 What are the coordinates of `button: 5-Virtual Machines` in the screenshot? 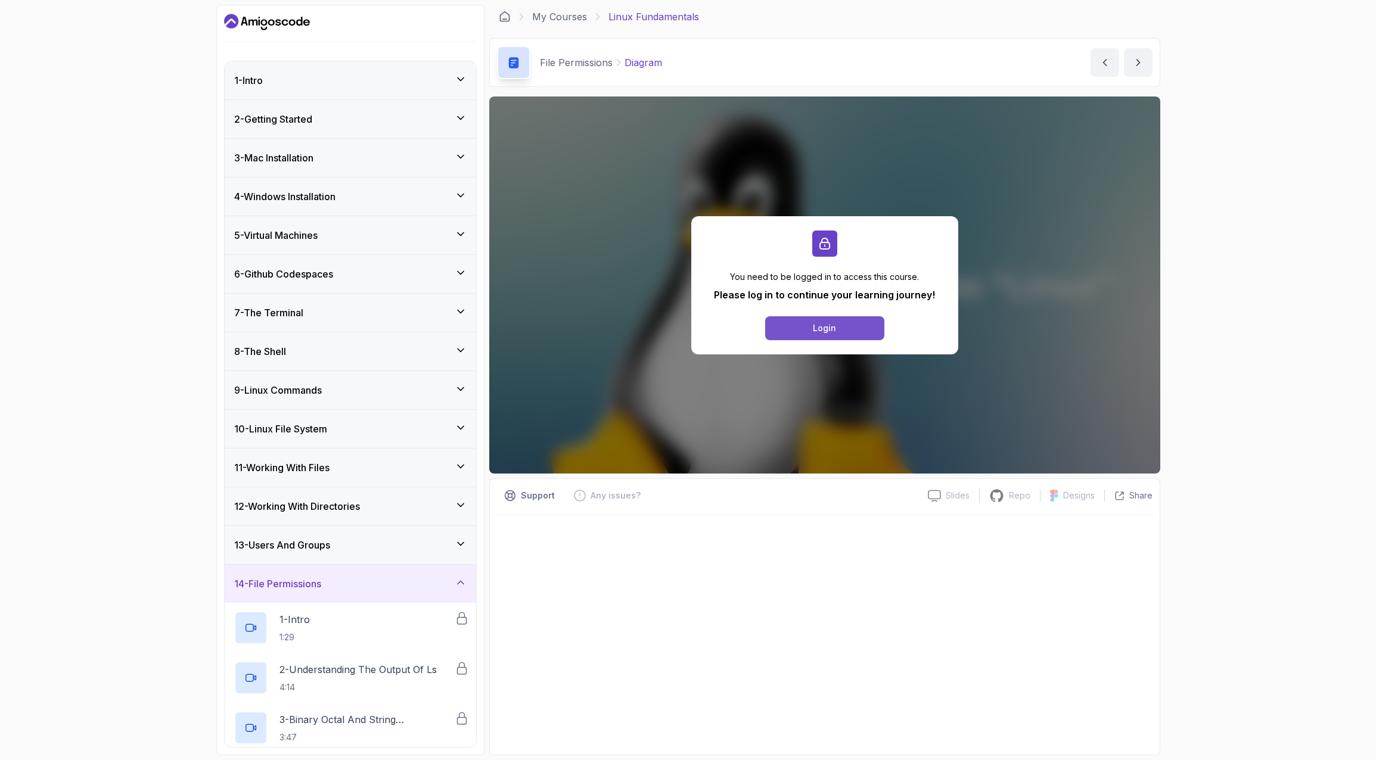 It's located at (350, 235).